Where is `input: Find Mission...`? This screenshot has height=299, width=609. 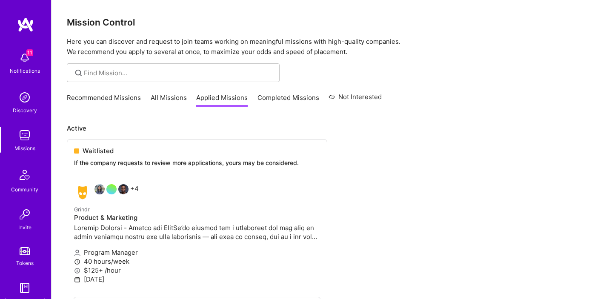 input: Find Mission... is located at coordinates (178, 73).